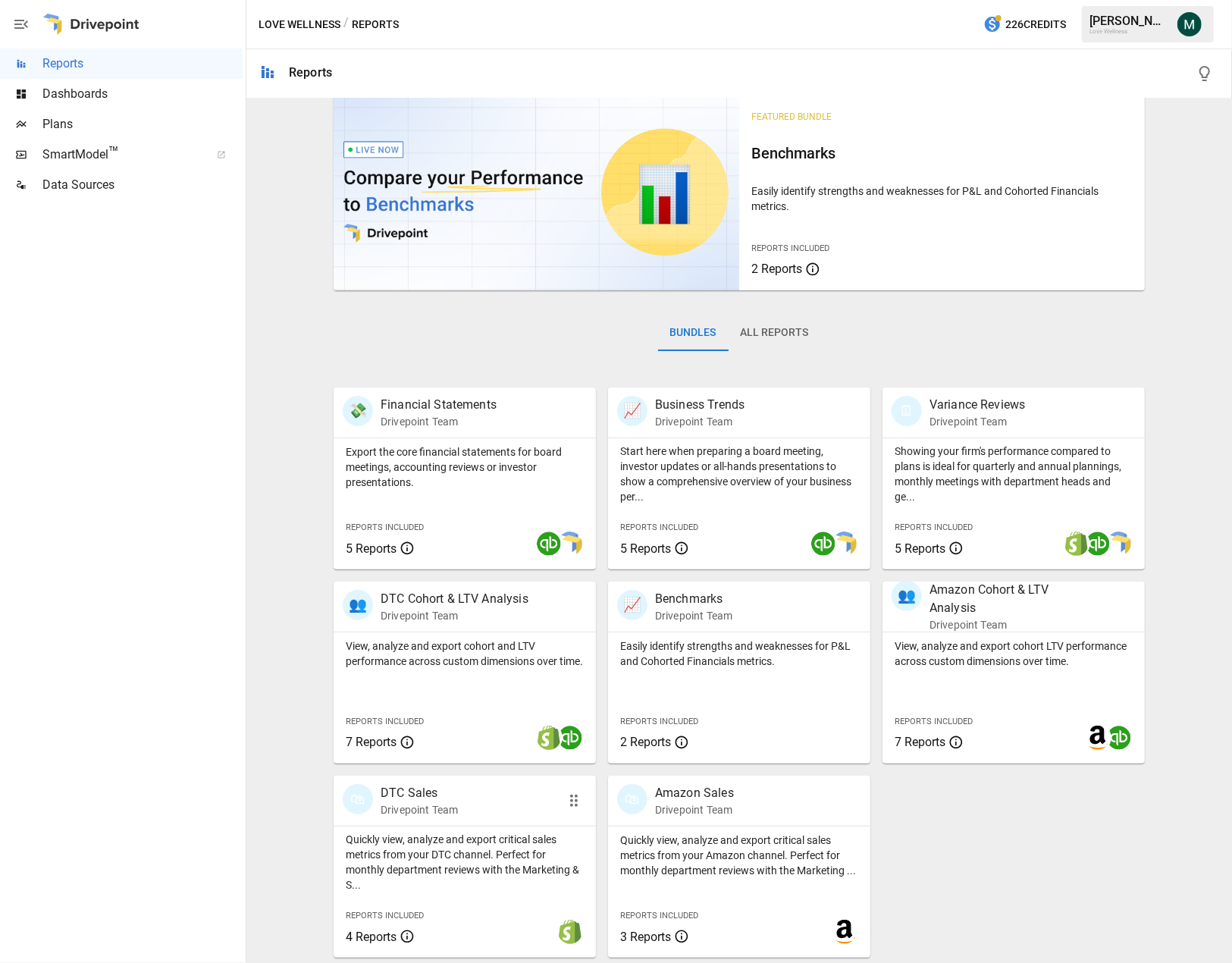 Image resolution: width=1232 pixels, height=963 pixels. I want to click on span: 4 Reports, so click(371, 937).